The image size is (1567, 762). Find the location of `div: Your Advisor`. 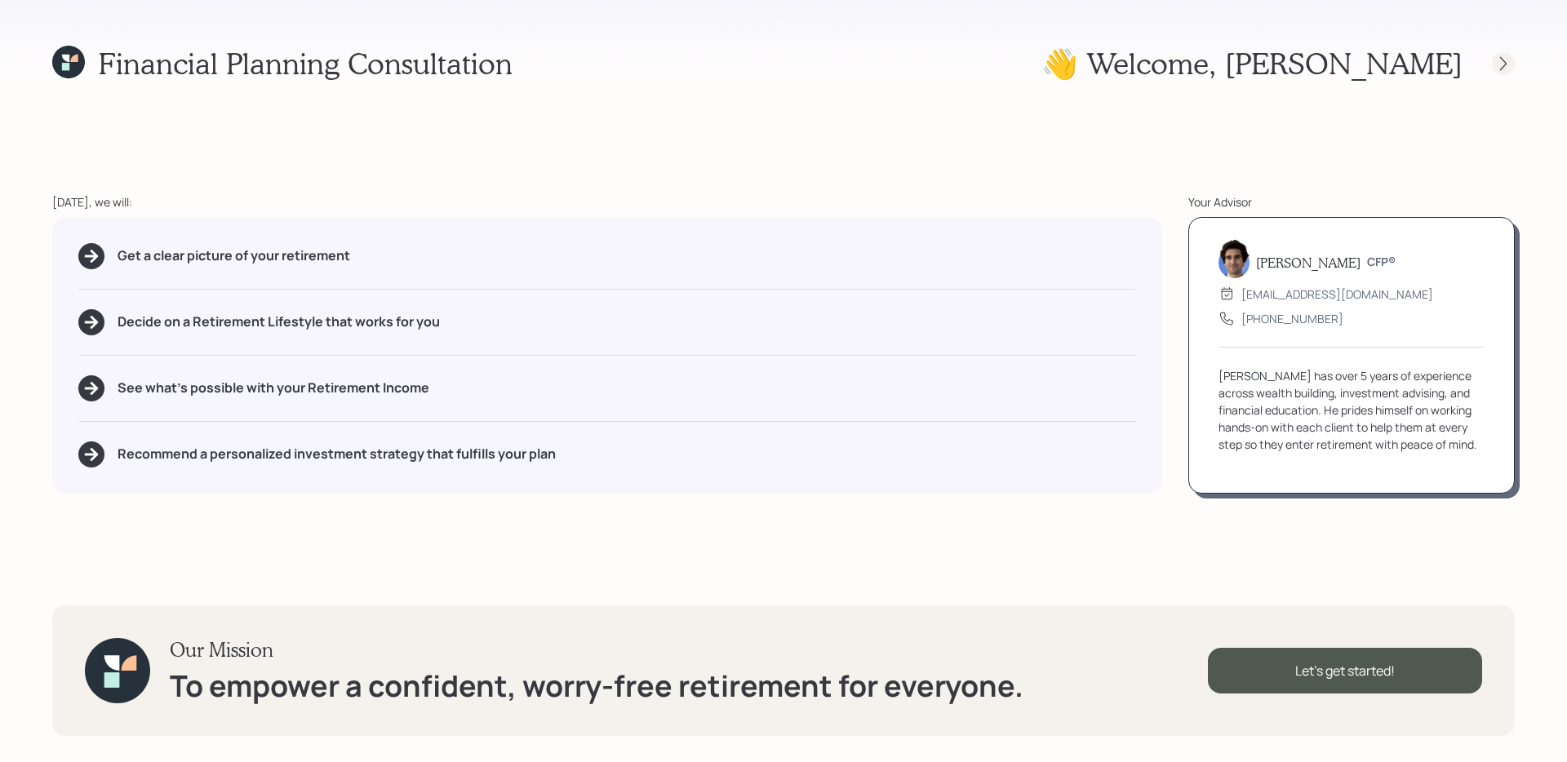

div: Your Advisor is located at coordinates (1351, 202).